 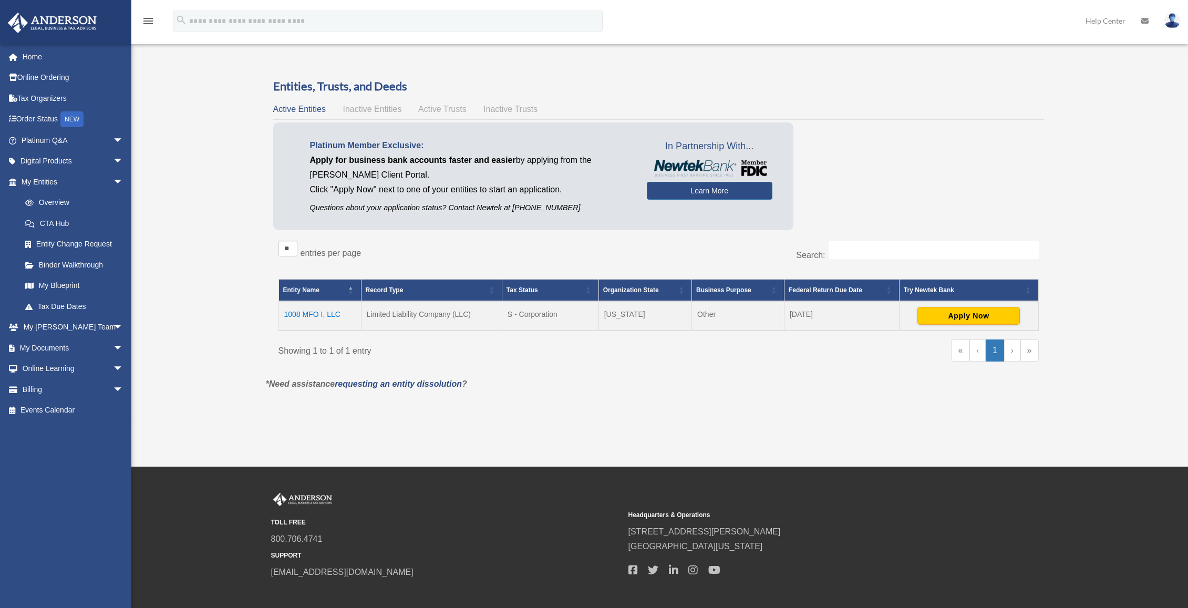 I want to click on a: My Documentsarrow_drop_down, so click(x=73, y=348).